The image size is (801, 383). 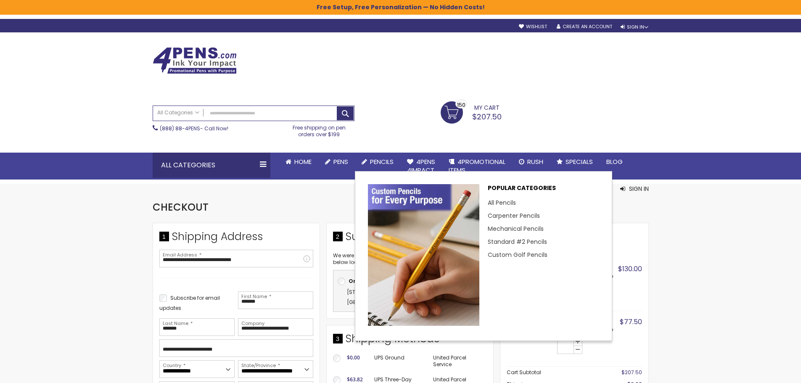 What do you see at coordinates (461, 105) in the screenshot?
I see `span: 150` at bounding box center [461, 105].